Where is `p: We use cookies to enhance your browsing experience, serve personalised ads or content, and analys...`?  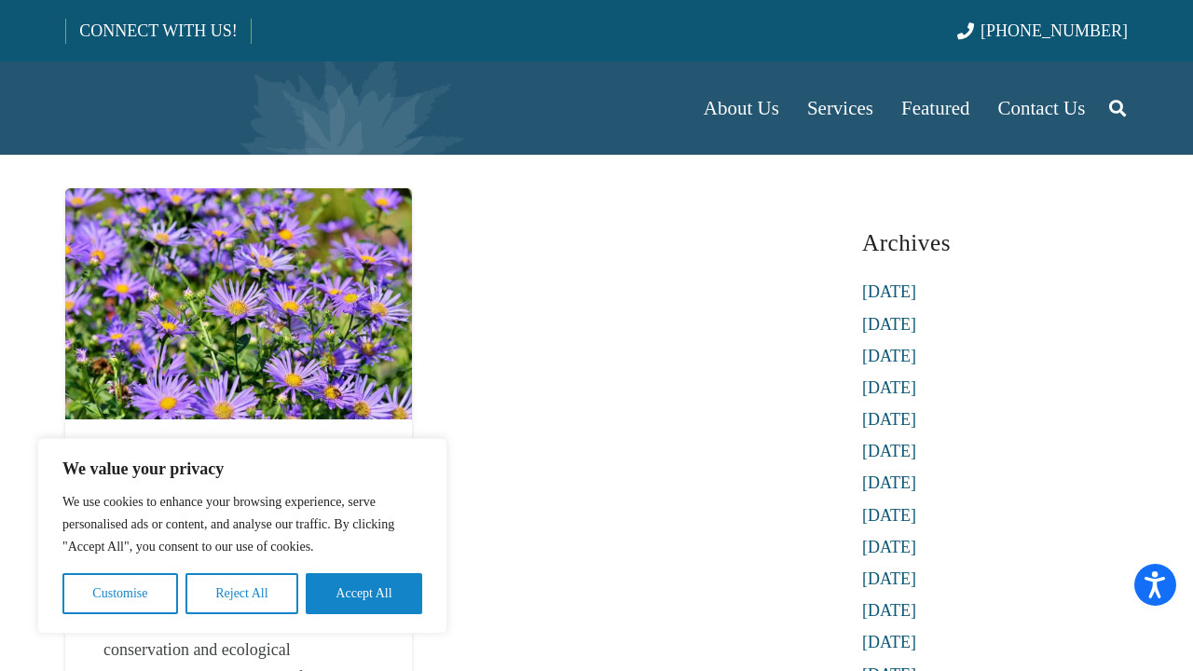 p: We use cookies to enhance your browsing experience, serve personalised ads or content, and analys... is located at coordinates (242, 525).